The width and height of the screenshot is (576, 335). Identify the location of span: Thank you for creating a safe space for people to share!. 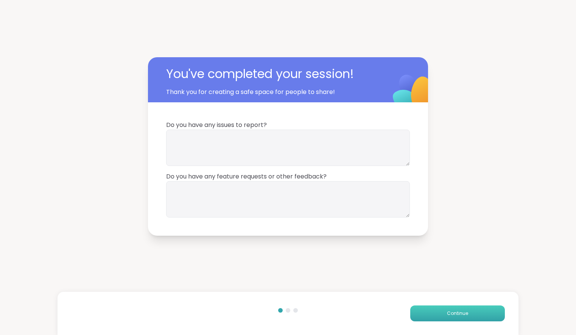
(270, 92).